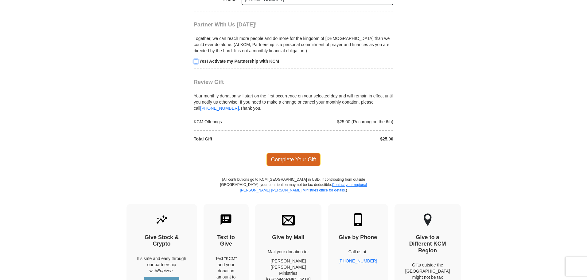  What do you see at coordinates (162, 264) in the screenshot?
I see `p: It's safe and easy through our partnership with` at bounding box center [162, 264].